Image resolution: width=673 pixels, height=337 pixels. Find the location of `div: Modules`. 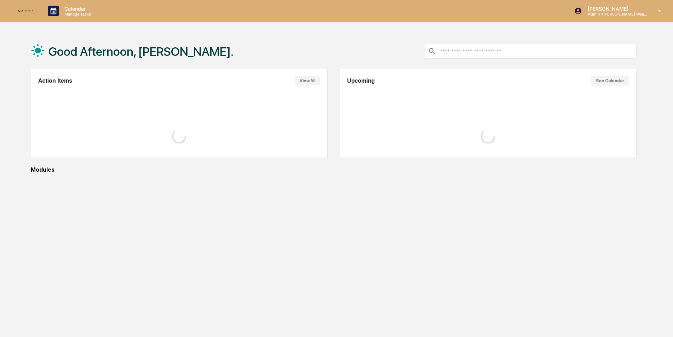

div: Modules is located at coordinates (333, 170).